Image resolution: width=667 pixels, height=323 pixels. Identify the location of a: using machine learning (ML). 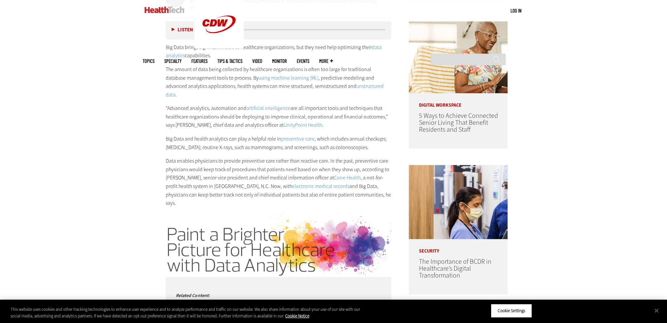
(289, 78).